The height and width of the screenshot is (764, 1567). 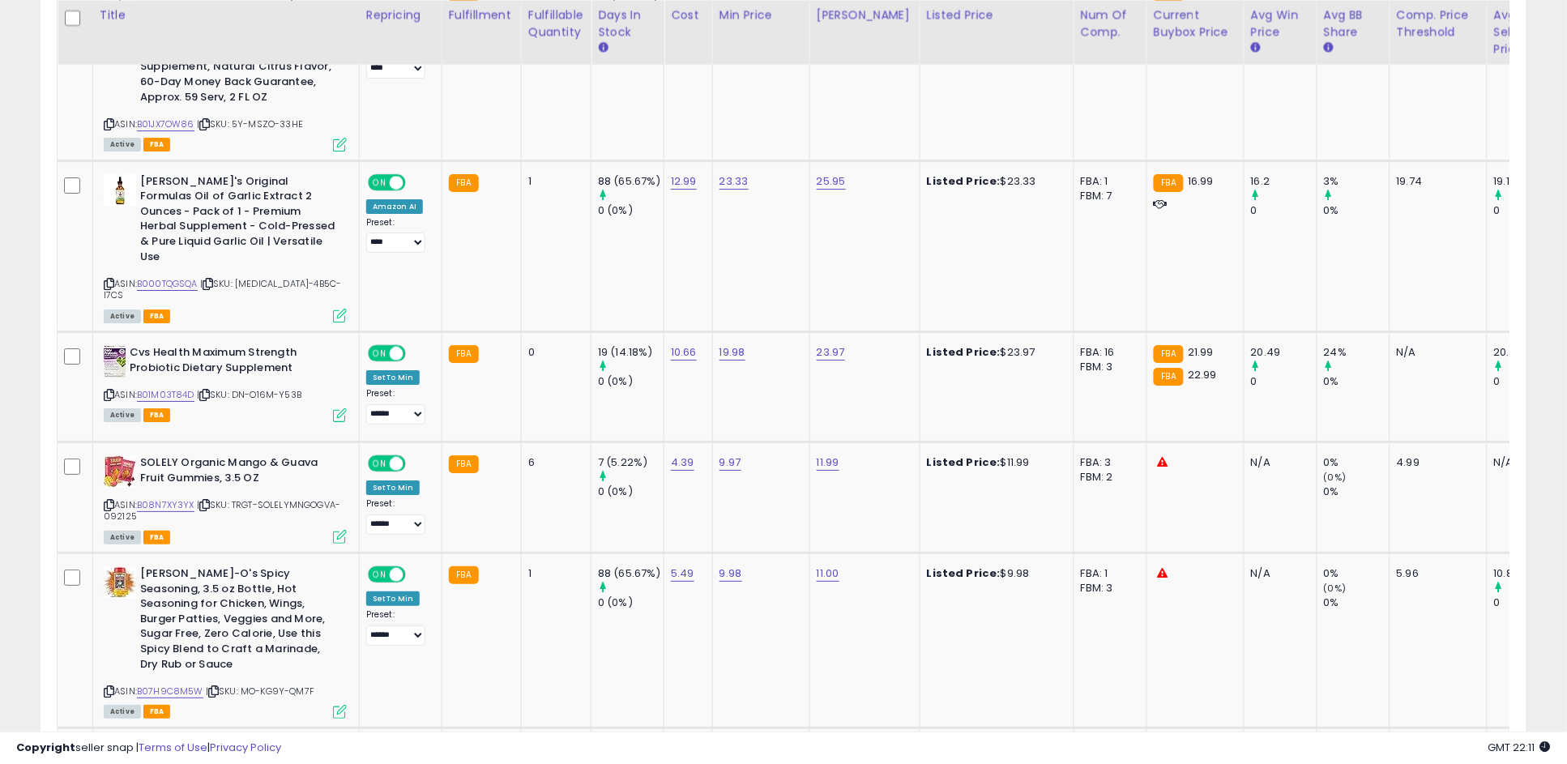 I want to click on a: 4.39, so click(x=682, y=463).